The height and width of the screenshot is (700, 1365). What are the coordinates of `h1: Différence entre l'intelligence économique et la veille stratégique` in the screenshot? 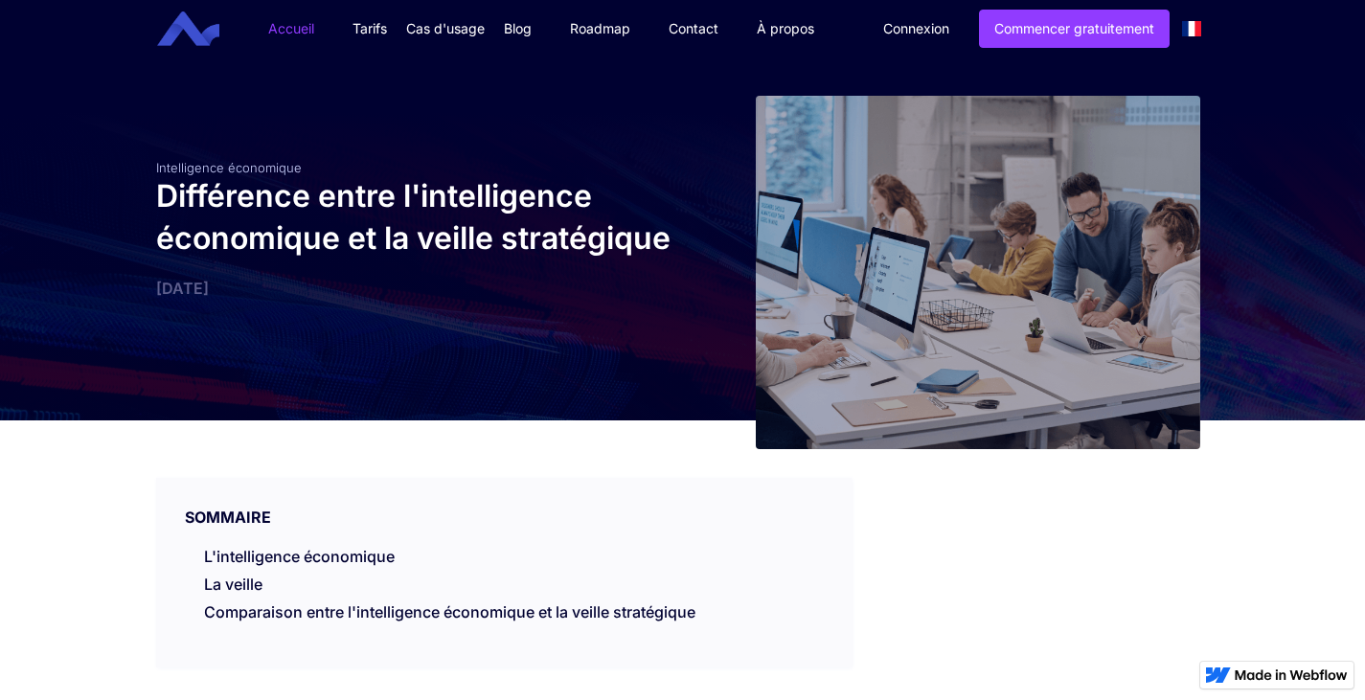 It's located at (415, 217).